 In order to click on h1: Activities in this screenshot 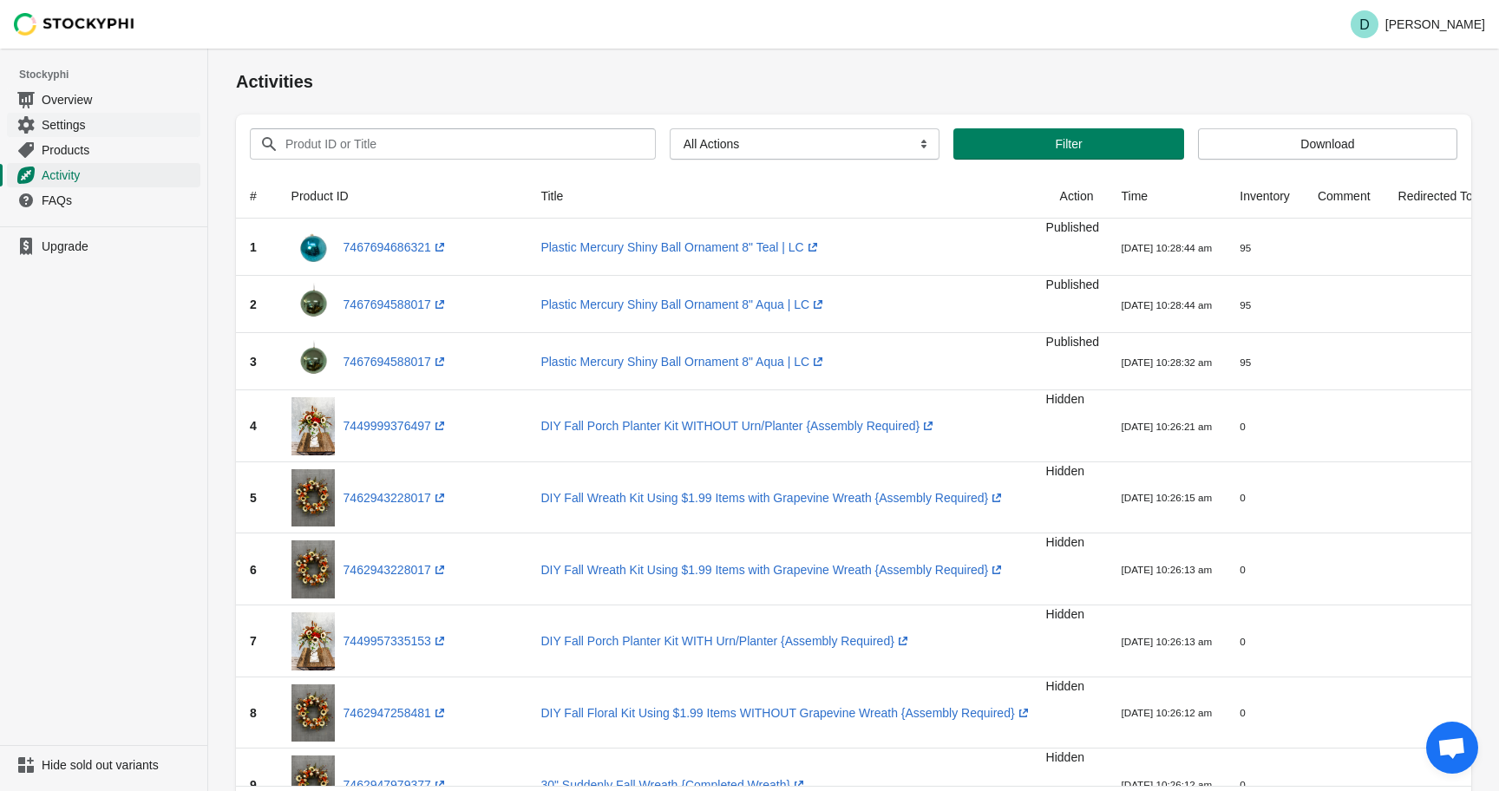, I will do `click(854, 82)`.